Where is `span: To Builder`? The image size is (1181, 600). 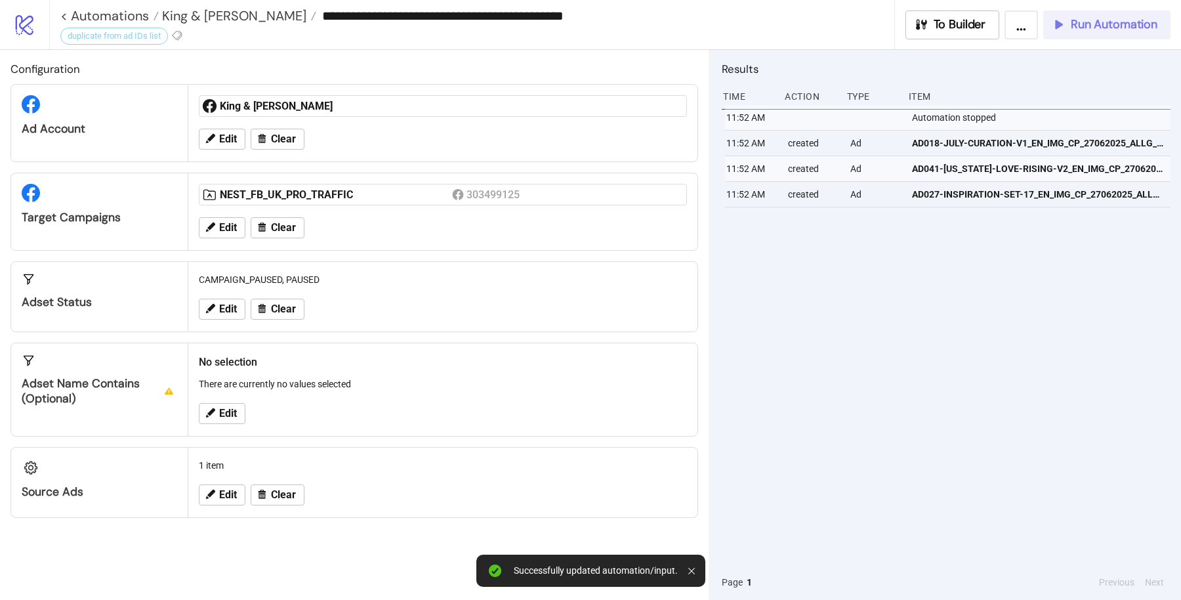
span: To Builder is located at coordinates (960, 24).